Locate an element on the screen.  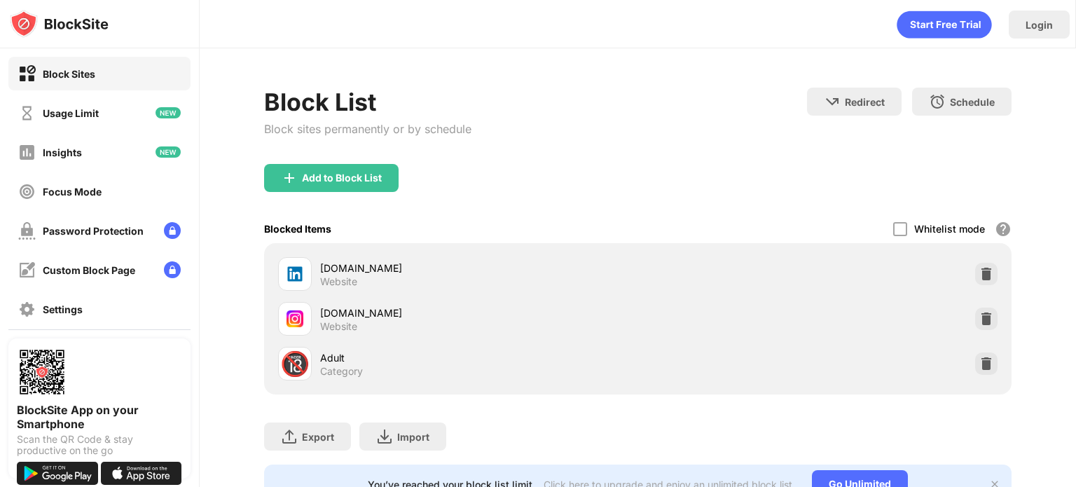
div: Redirect is located at coordinates (865, 102).